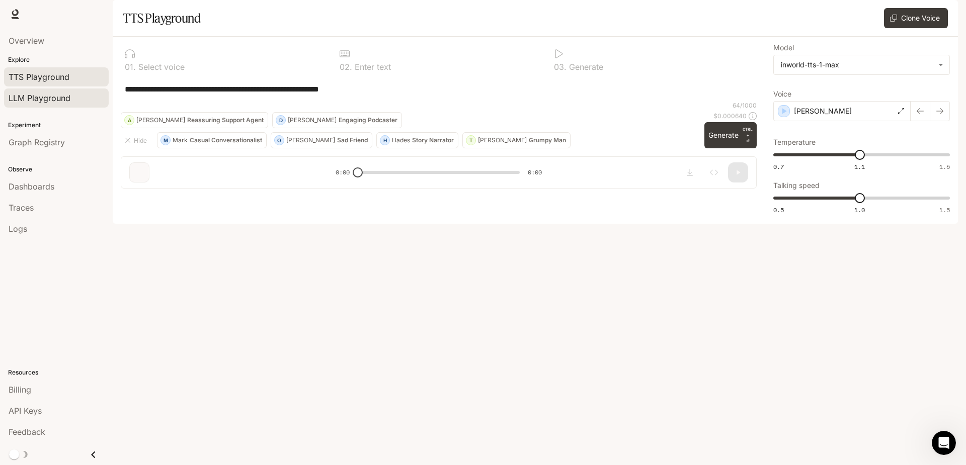  Describe the element at coordinates (160, 67) in the screenshot. I see `p: Select voice` at that location.